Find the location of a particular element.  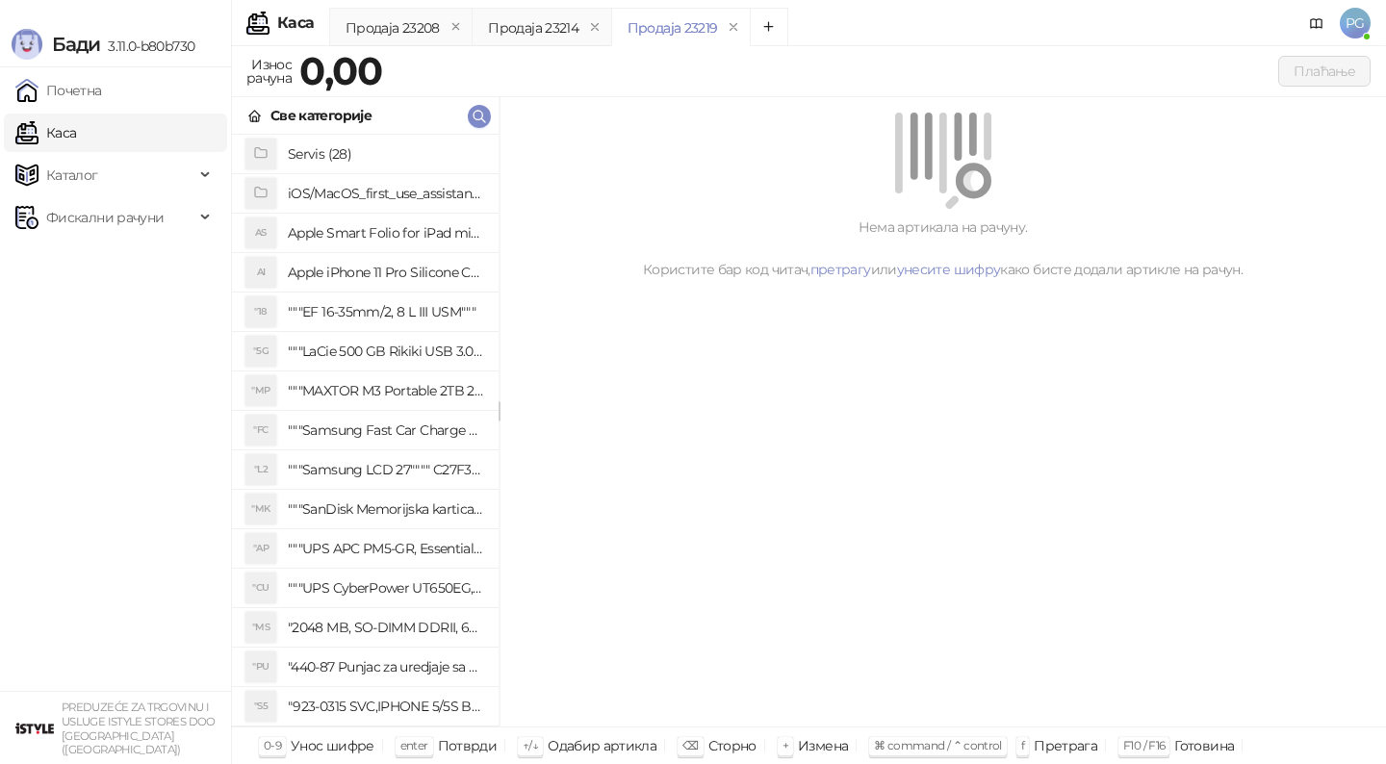

div: "AP is located at coordinates (261, 549).